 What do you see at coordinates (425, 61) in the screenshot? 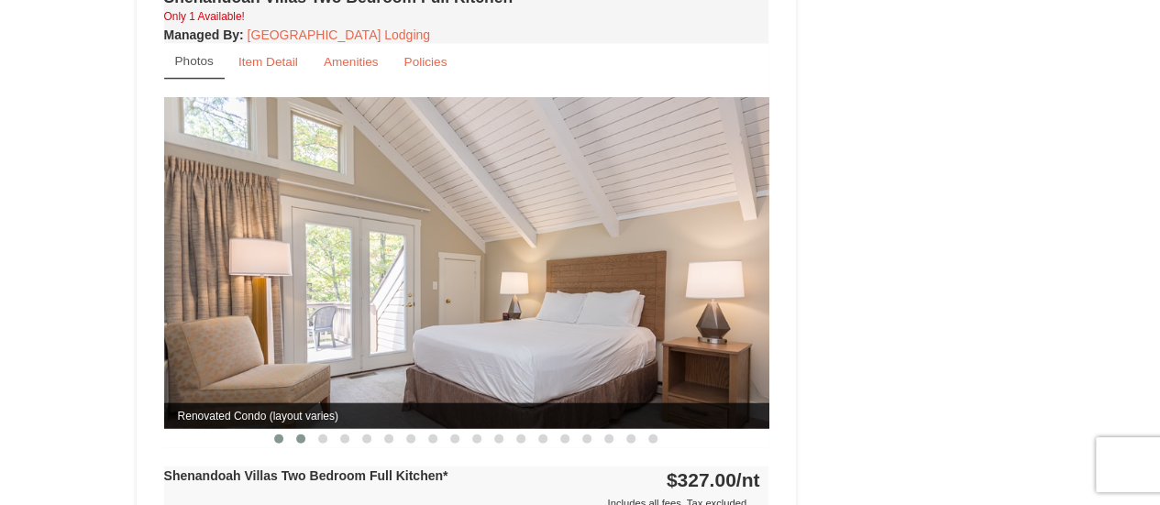
I see `small: Policies` at bounding box center [425, 61].